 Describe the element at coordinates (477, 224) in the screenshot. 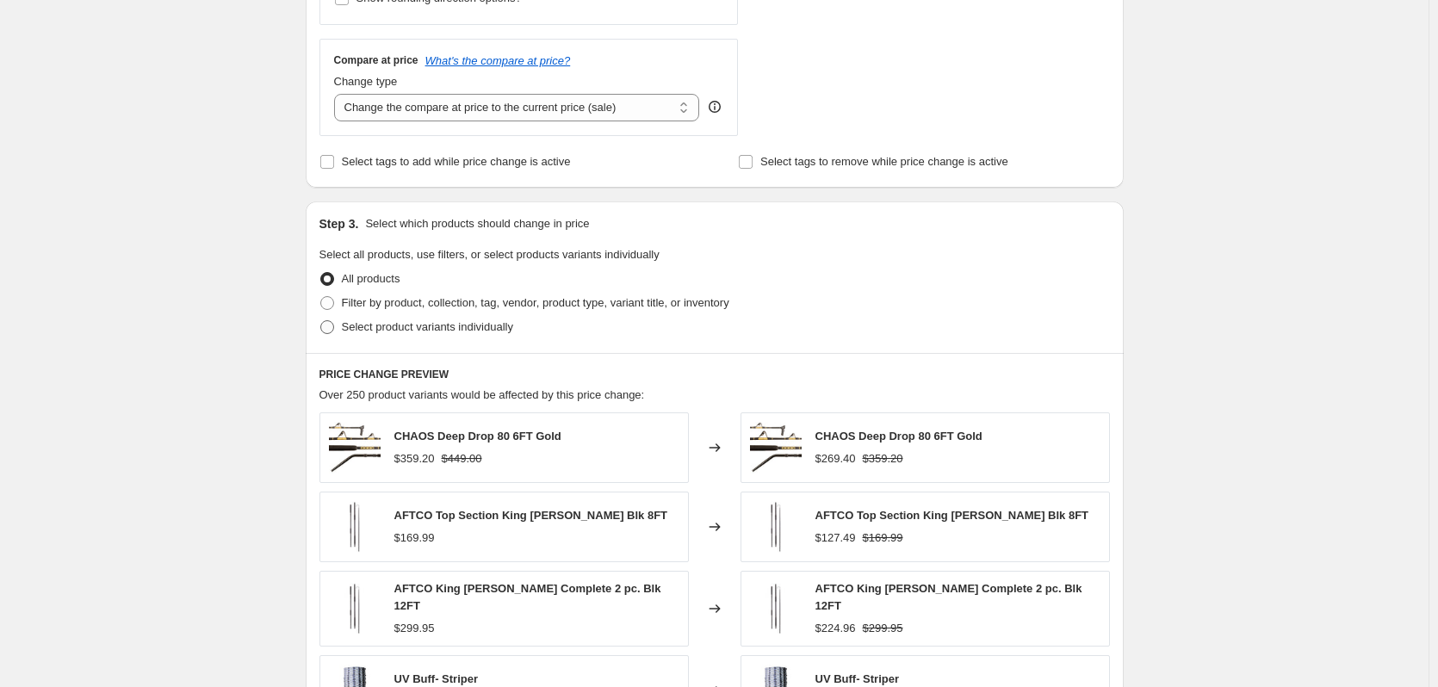

I see `p: Select which products should change in price` at that location.